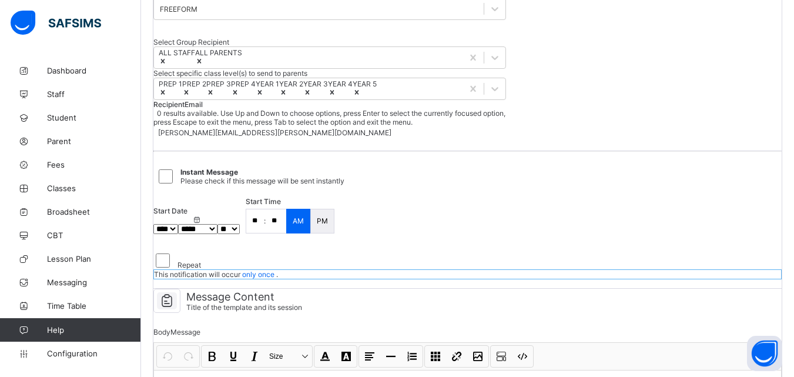 This screenshot has width=794, height=377. I want to click on span: only once, so click(258, 274).